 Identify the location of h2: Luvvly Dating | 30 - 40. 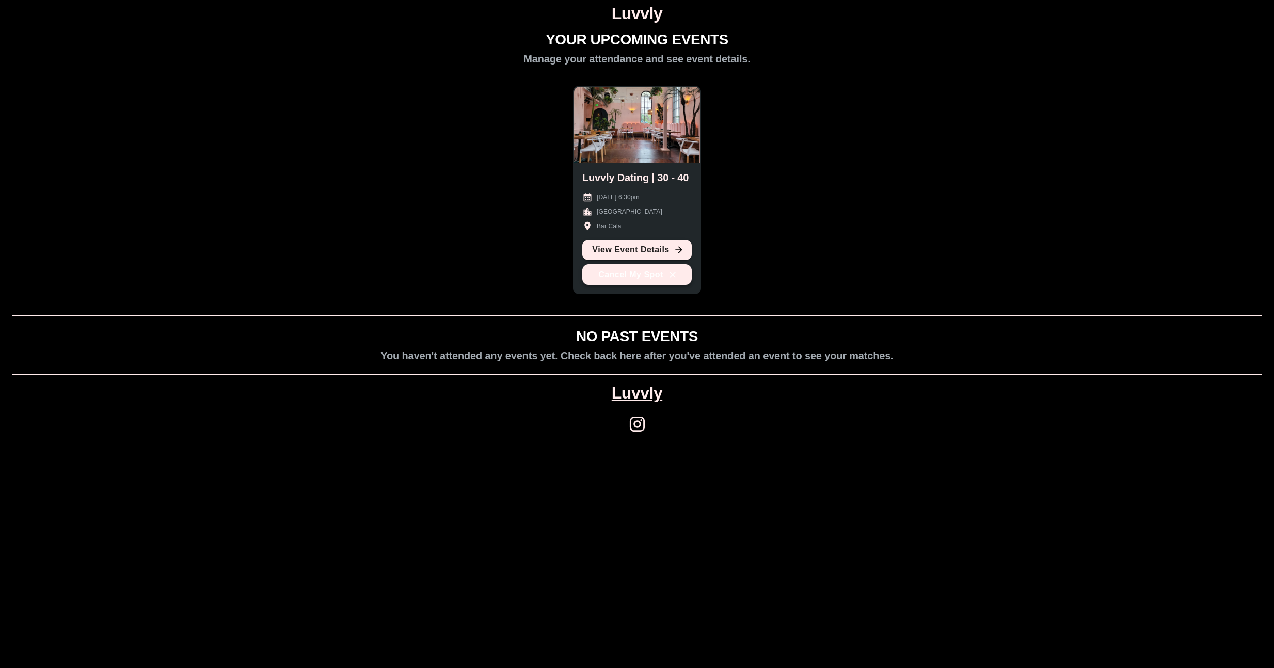
(635, 178).